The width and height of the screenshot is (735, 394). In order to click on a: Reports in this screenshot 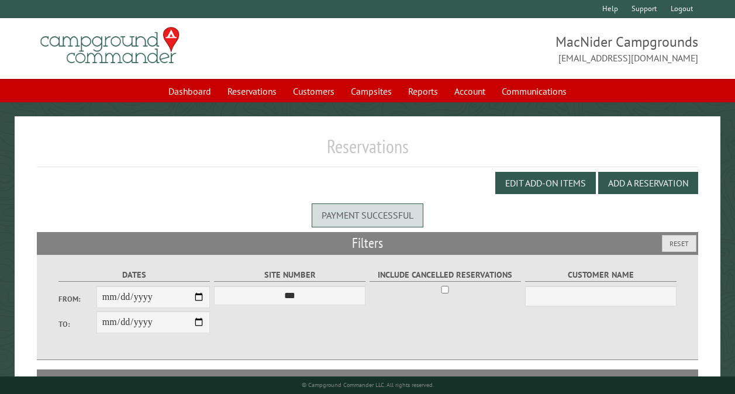, I will do `click(423, 91)`.